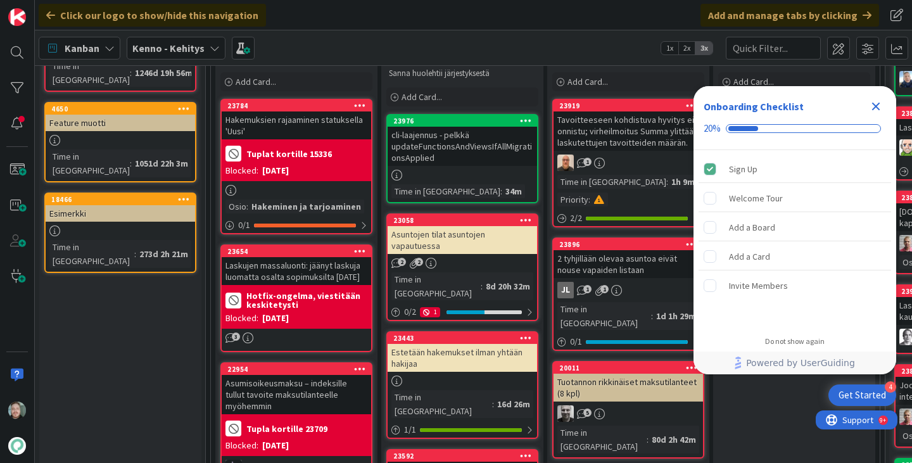 The width and height of the screenshot is (912, 463). What do you see at coordinates (794, 129) in the screenshot?
I see `div: Checklist progress: 20%` at bounding box center [794, 129].